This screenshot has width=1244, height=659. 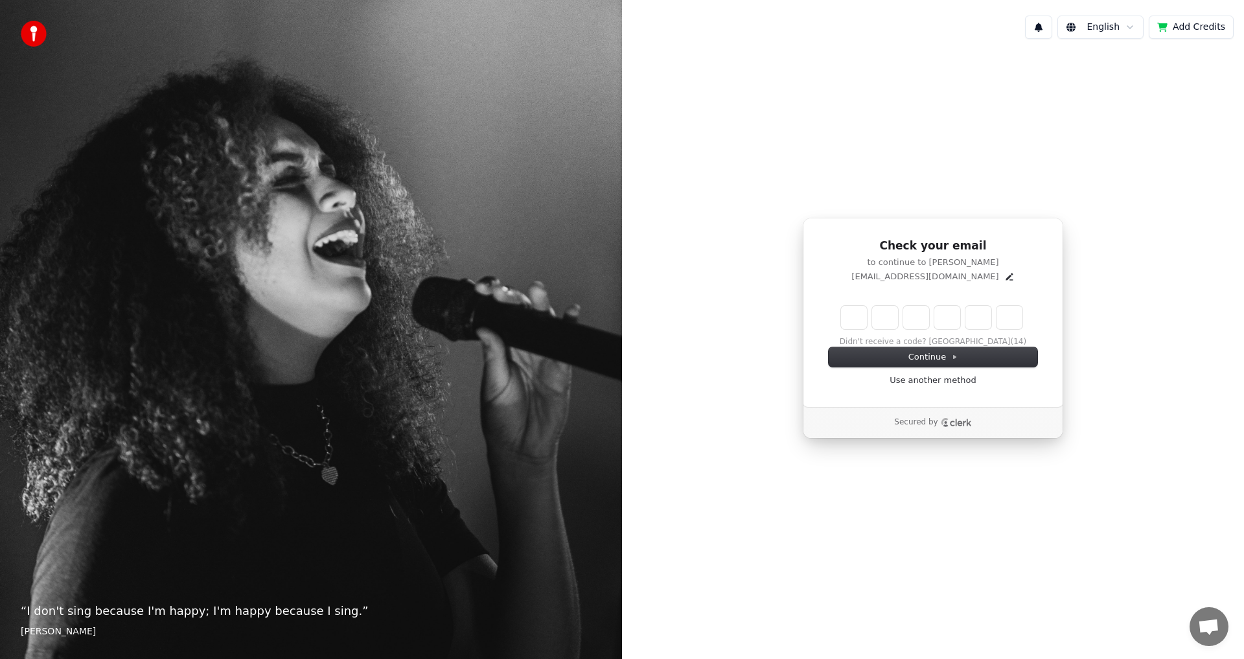 What do you see at coordinates (956, 422) in the screenshot?
I see `a: Clerk logo` at bounding box center [956, 422].